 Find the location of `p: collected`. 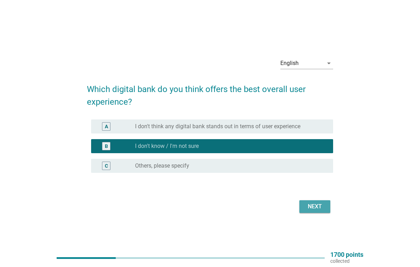

p: collected is located at coordinates (346, 261).